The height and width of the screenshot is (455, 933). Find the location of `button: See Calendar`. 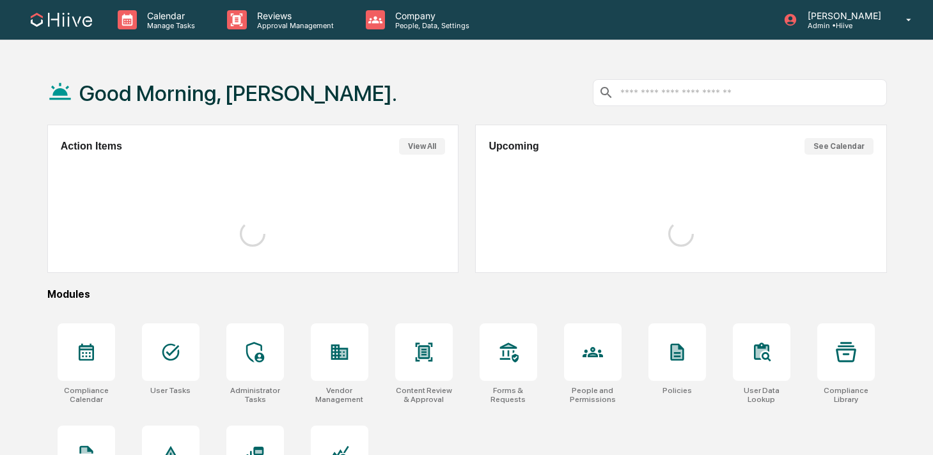

button: See Calendar is located at coordinates (839, 146).